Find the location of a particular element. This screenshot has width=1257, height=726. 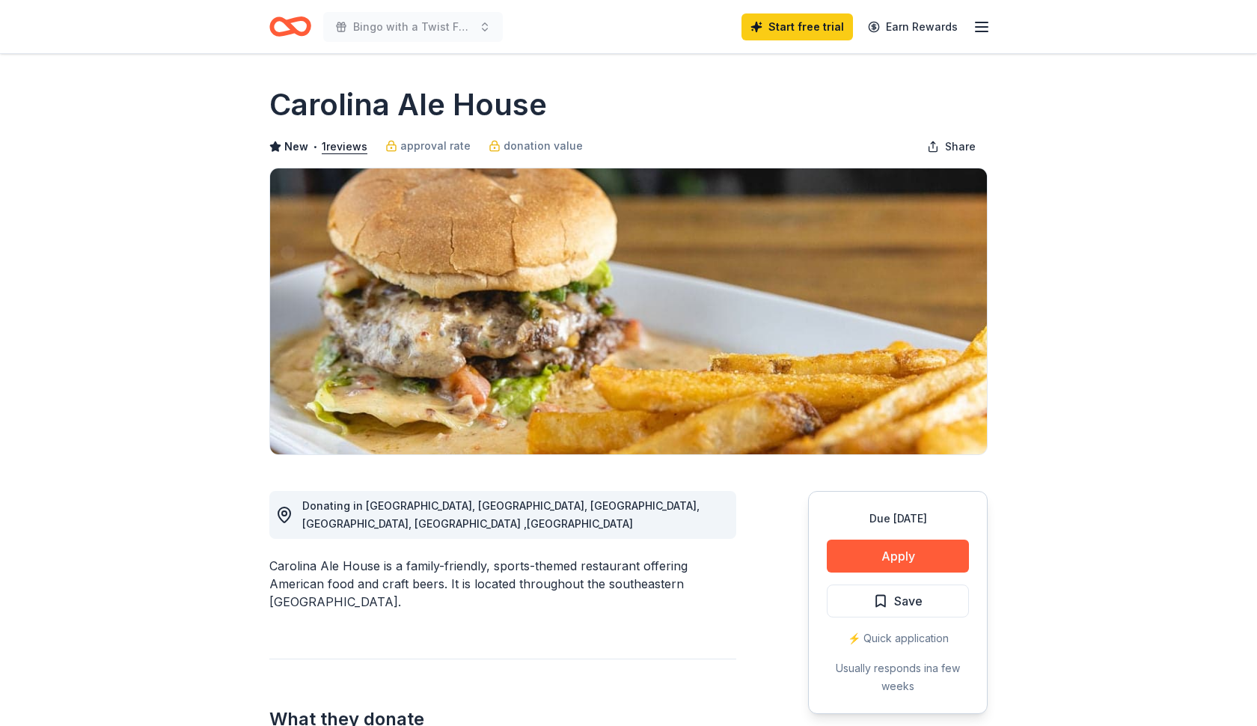

h1: Carolina Ale House is located at coordinates (408, 105).